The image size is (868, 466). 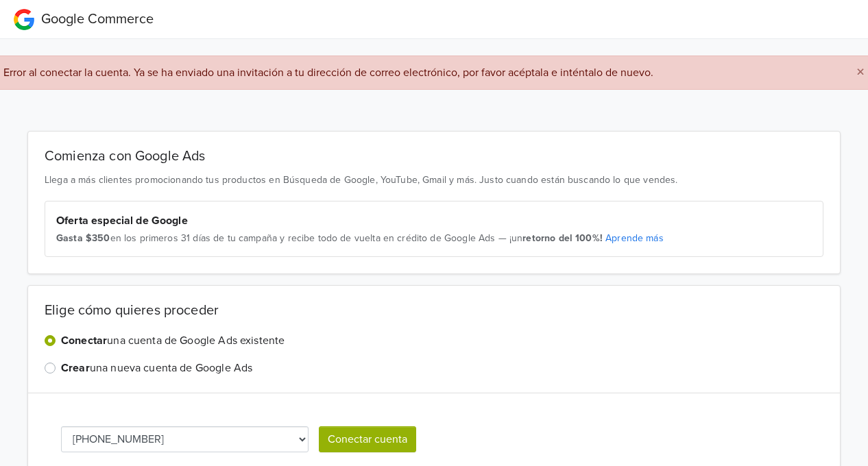 What do you see at coordinates (122, 221) in the screenshot?
I see `strong: Oferta especial de Google` at bounding box center [122, 221].